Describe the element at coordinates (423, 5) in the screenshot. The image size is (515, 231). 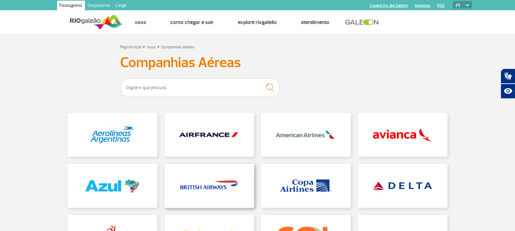
I see `a: Imprensa` at that location.